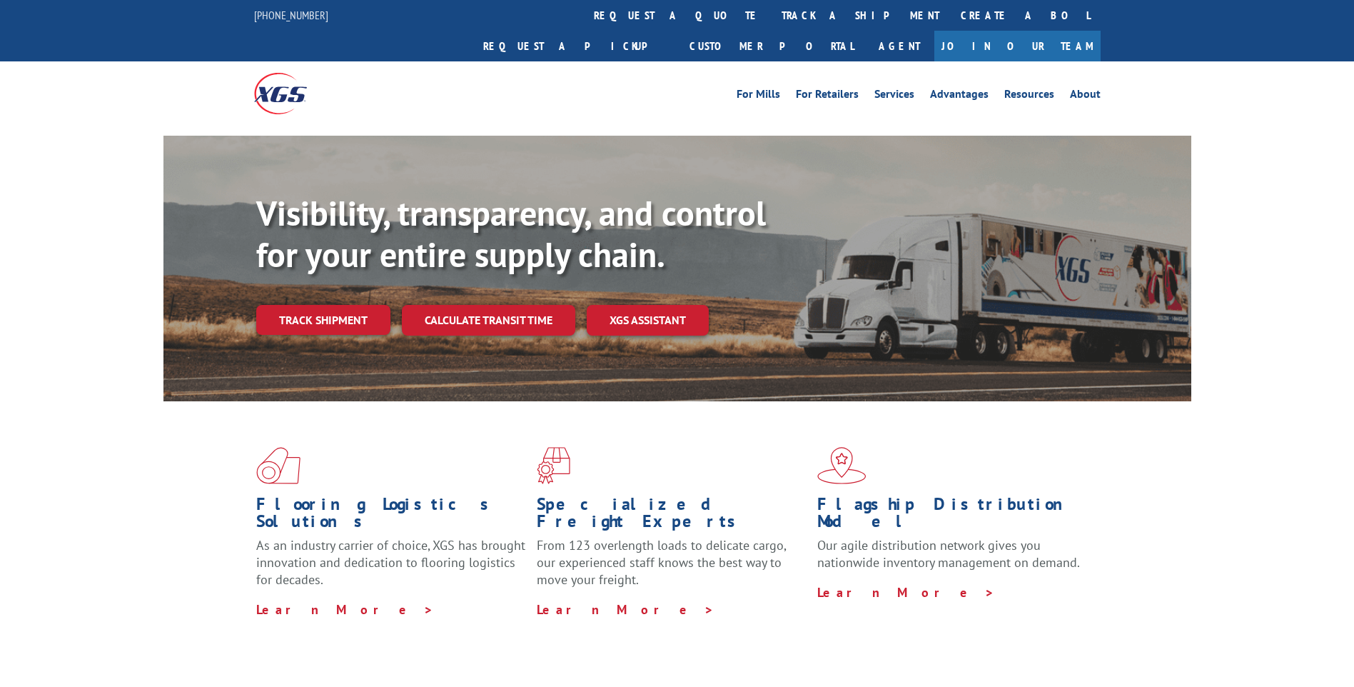  Describe the element at coordinates (952, 516) in the screenshot. I see `h1: Flagship Distribution Model` at that location.